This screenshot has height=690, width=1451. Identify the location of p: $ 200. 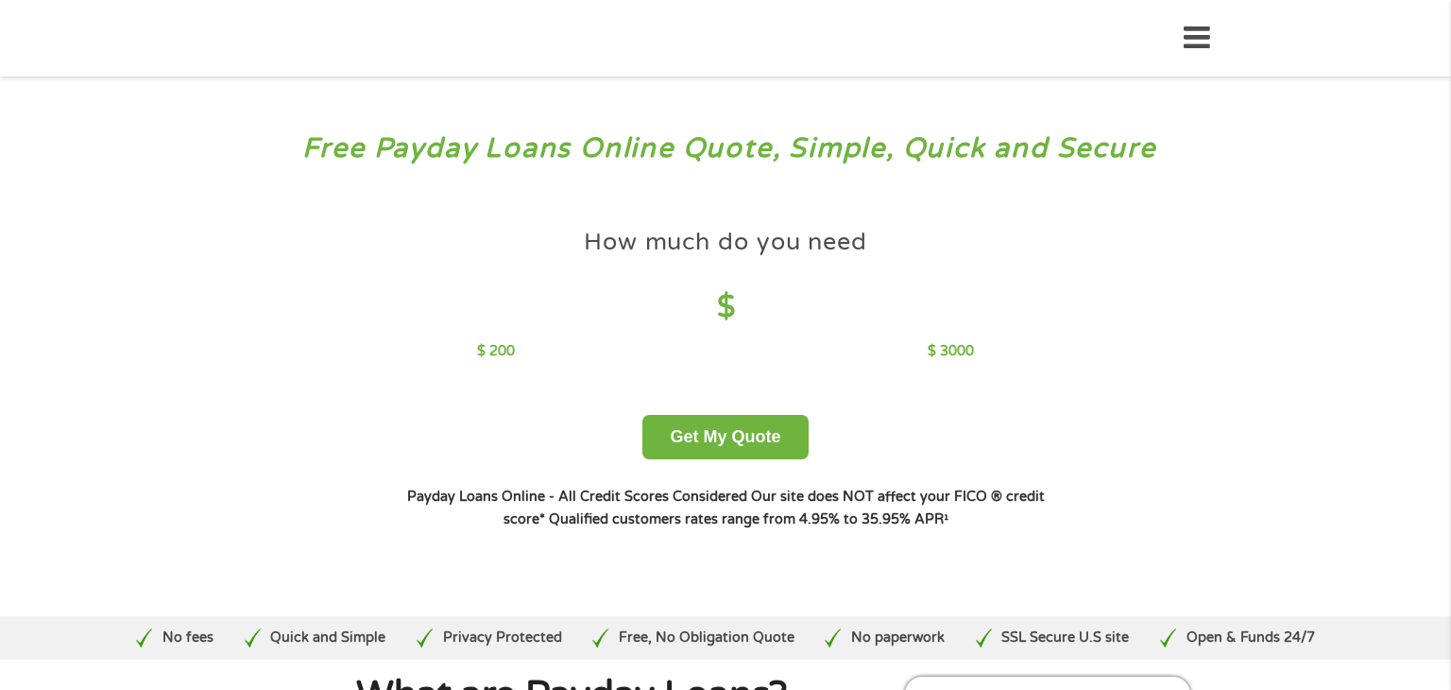
(496, 351).